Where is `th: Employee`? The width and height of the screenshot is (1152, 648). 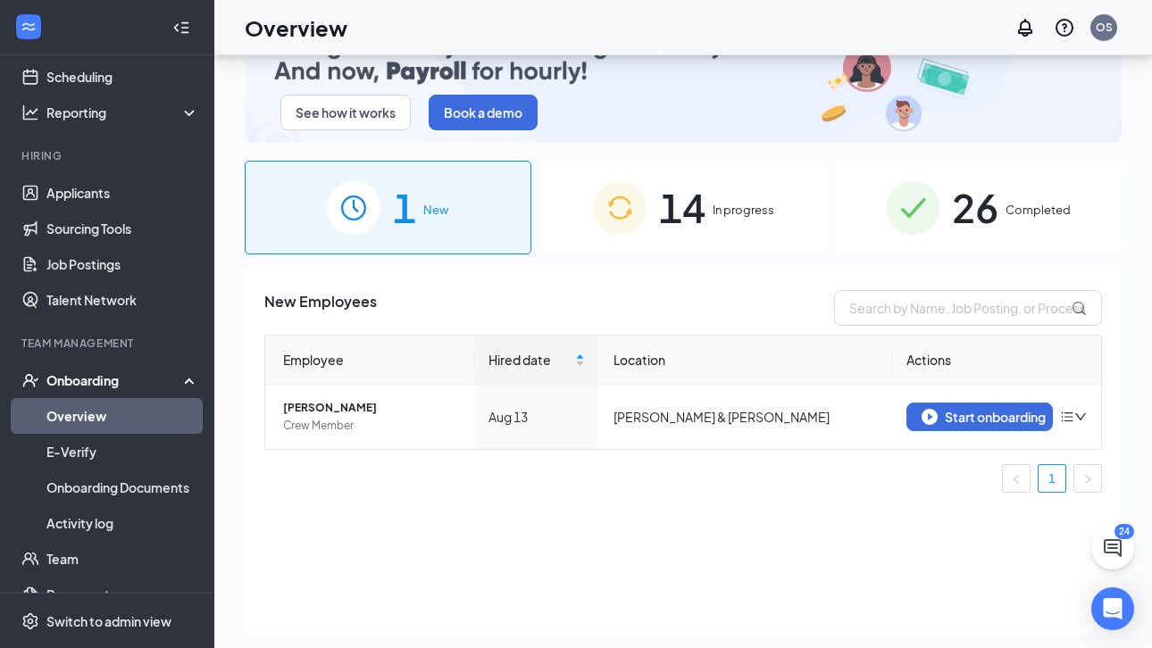 th: Employee is located at coordinates (370, 360).